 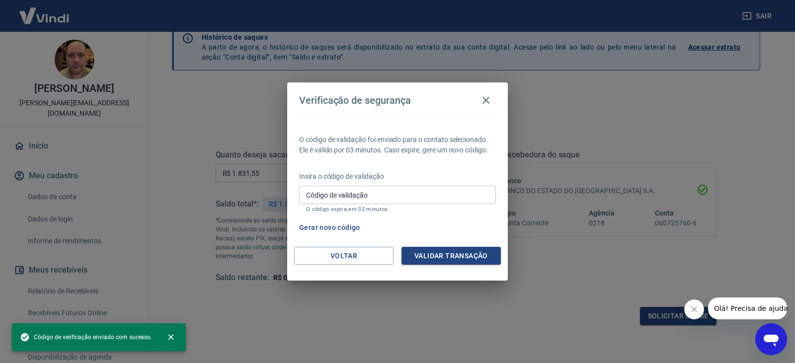 I want to click on p: O código de validação foi enviado para o contato selecionado. Ele é válido por 03 minutos. Caso e..., so click(x=398, y=145).